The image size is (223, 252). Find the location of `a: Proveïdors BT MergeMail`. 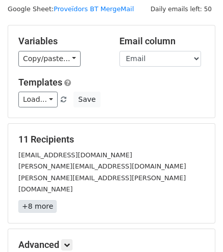

a: Proveïdors BT MergeMail is located at coordinates (93, 9).